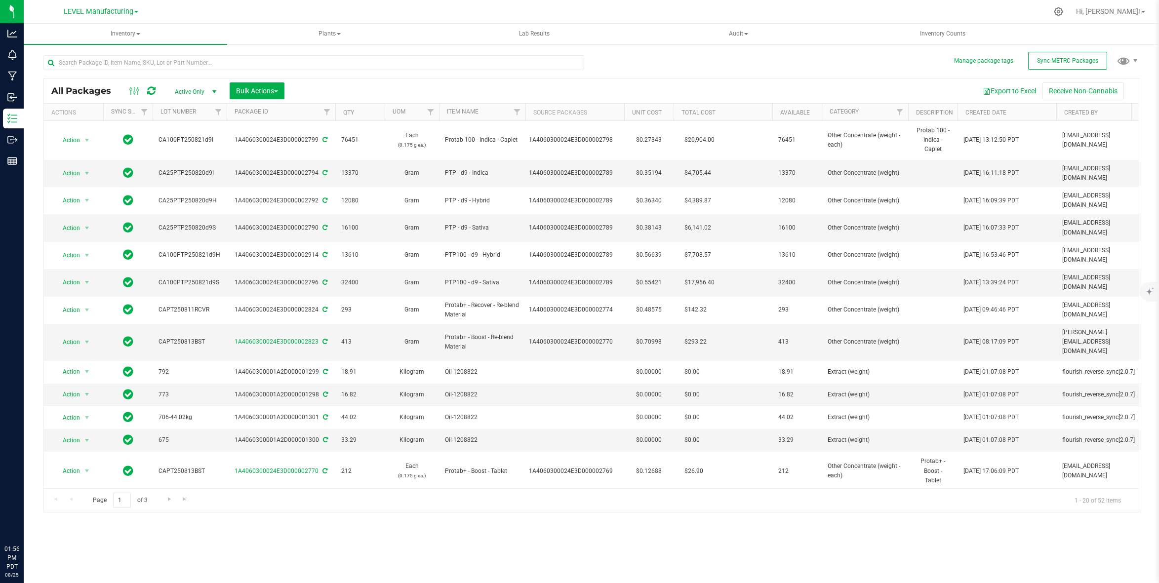  Describe the element at coordinates (1068, 61) in the screenshot. I see `button: Sync METRC Packages` at that location.